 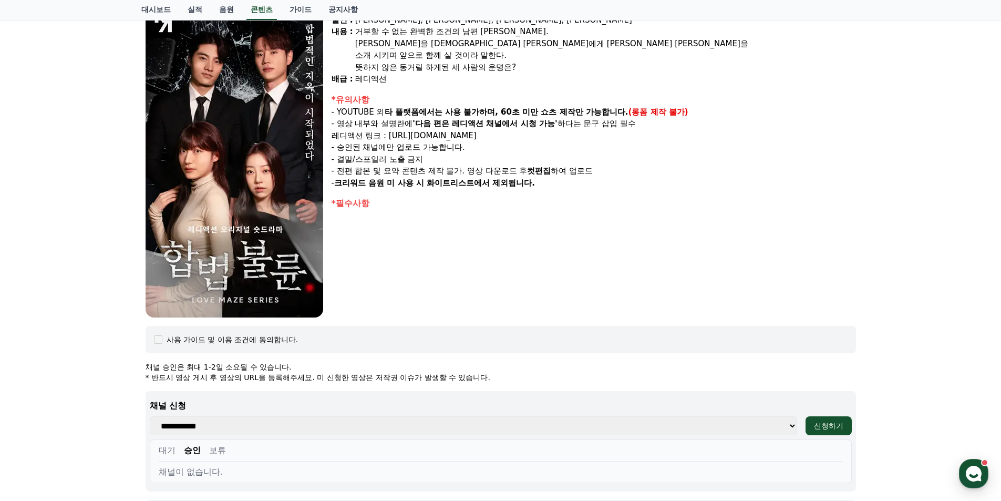 What do you see at coordinates (232, 339) in the screenshot?
I see `div: 사용 가이드 및 이용 조건에 동의합니다.` at bounding box center [232, 339].